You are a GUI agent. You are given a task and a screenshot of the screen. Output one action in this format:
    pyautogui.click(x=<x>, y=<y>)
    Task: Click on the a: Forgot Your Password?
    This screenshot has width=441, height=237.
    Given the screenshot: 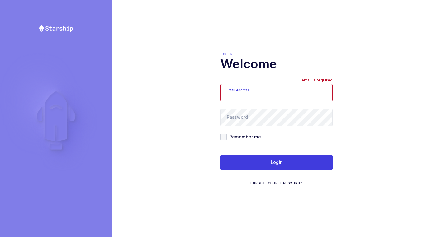 What is the action you would take?
    pyautogui.click(x=276, y=183)
    